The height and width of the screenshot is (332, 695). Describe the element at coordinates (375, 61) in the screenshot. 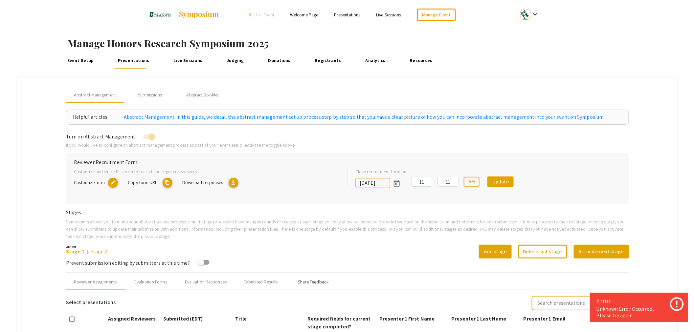

I see `a: Analytics` at that location.